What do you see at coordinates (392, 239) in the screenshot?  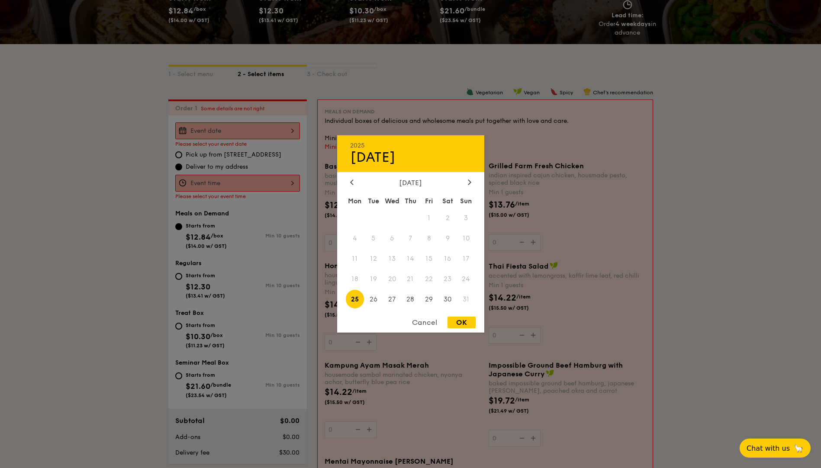 I see `span: 6` at bounding box center [392, 239].